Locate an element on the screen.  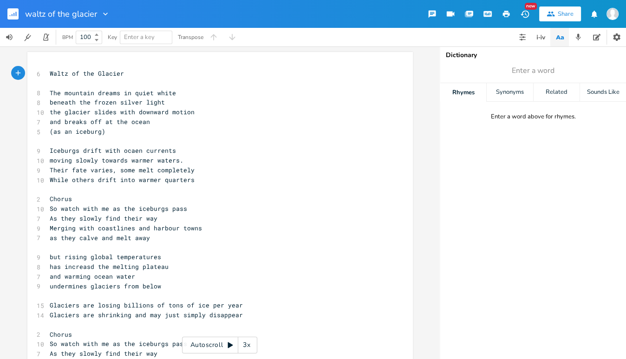
div: Enter a word above for rhymes. is located at coordinates (533, 116).